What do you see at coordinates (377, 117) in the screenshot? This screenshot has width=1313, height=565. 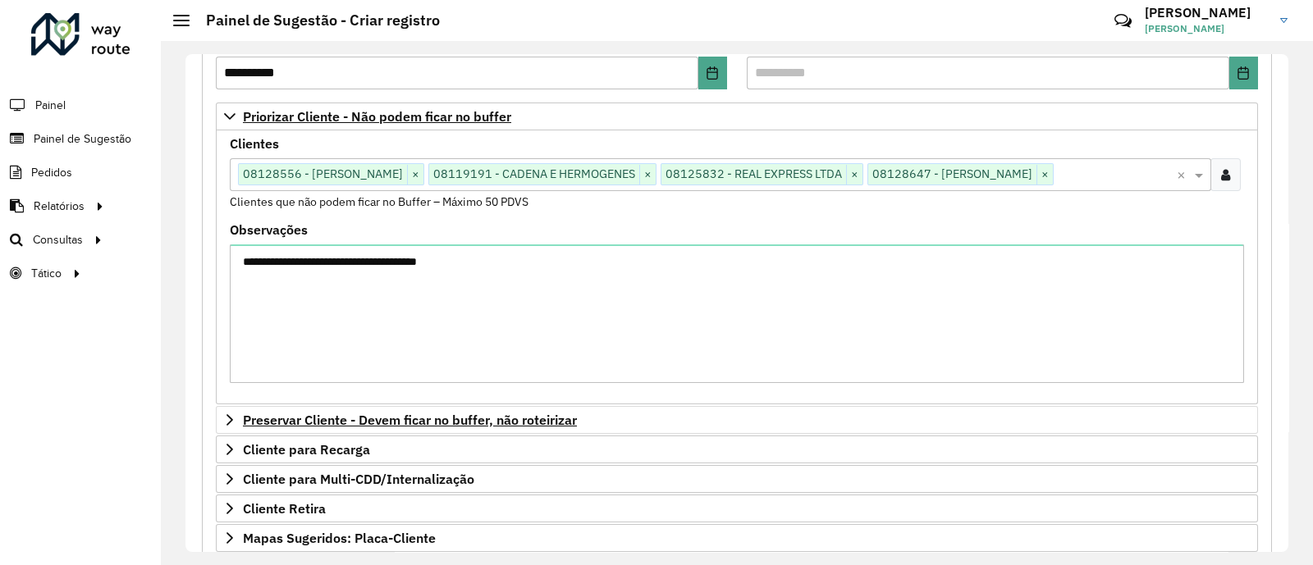 I see `span: Priorizar Cliente - Não podem ficar no buffer` at bounding box center [377, 117].